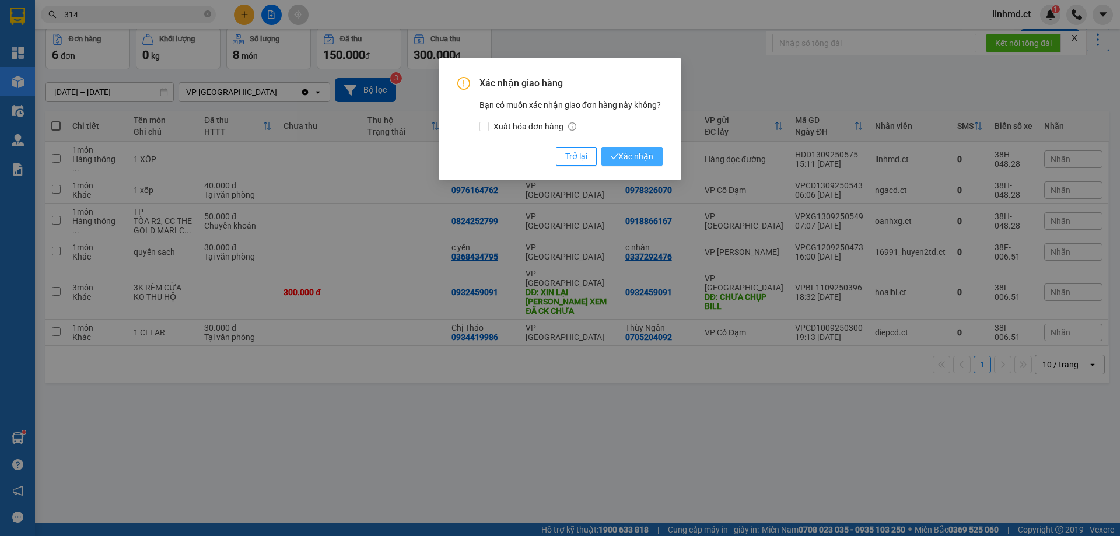 This screenshot has height=536, width=1120. I want to click on li: Hotline: 1900252555, so click(298, 50).